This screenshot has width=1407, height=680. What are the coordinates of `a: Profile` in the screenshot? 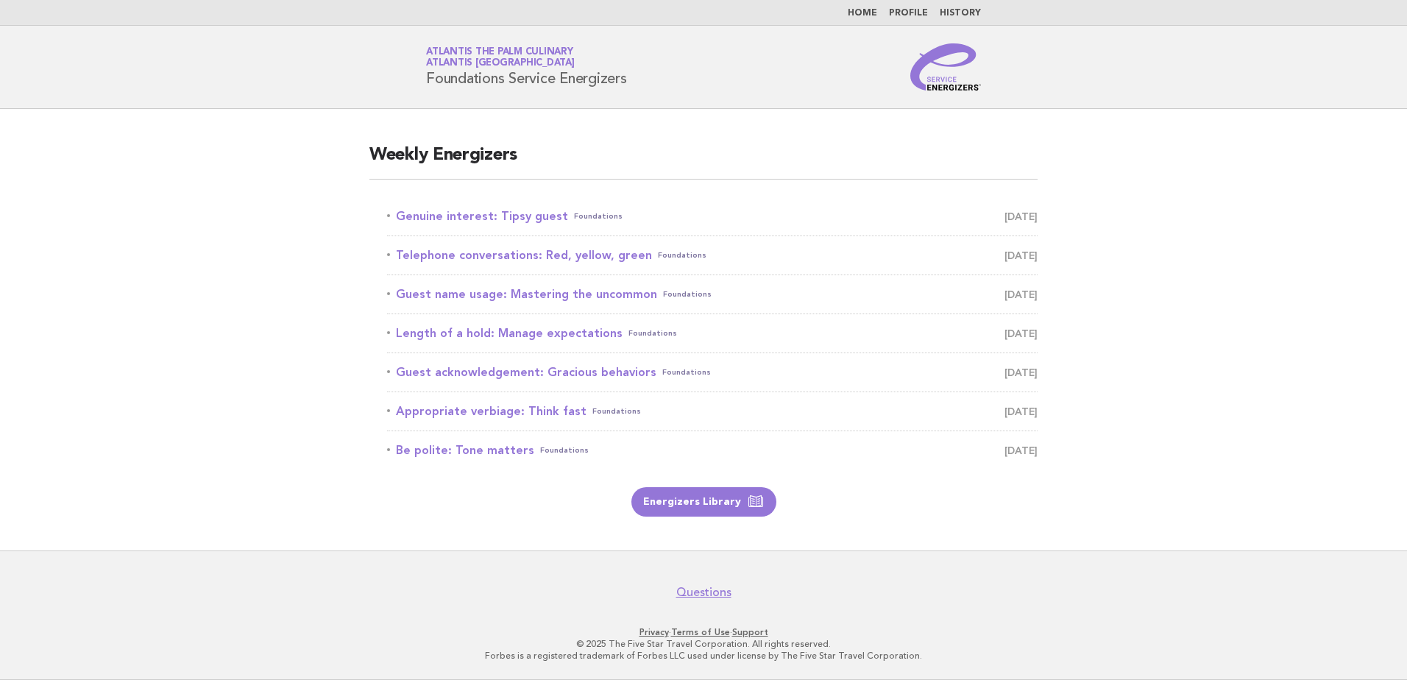 It's located at (908, 13).